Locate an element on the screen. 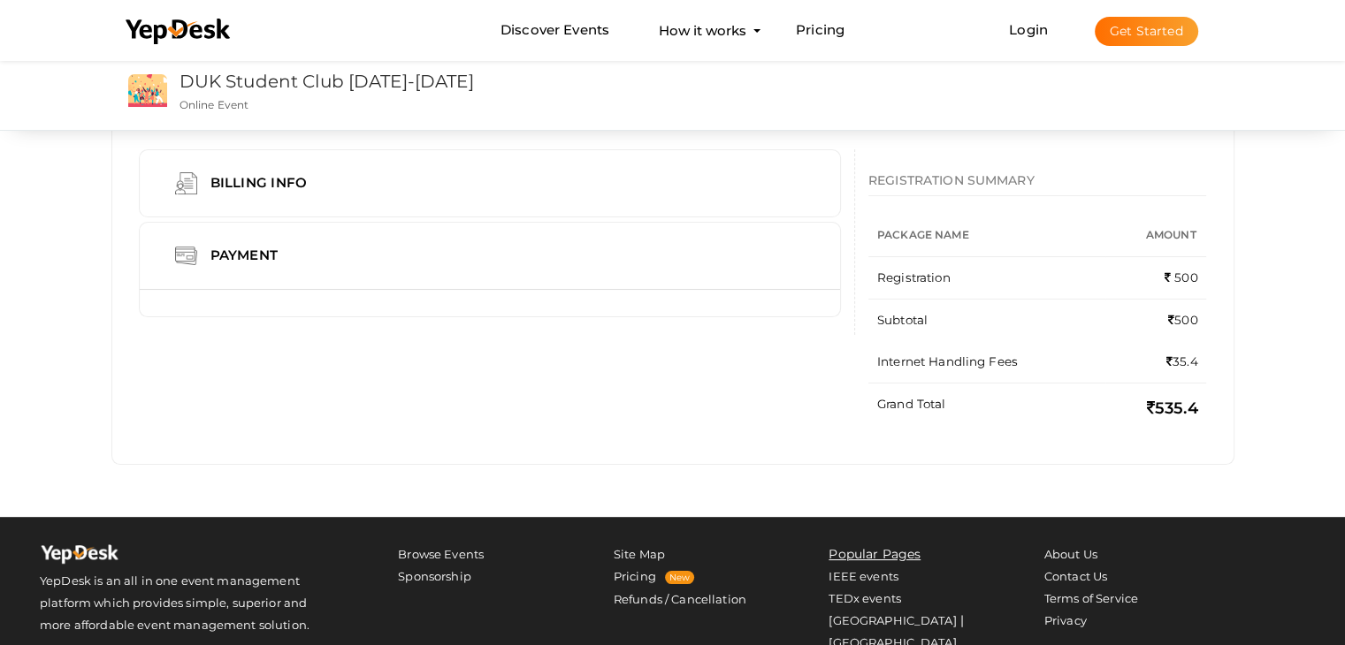 The image size is (1345, 645). button: Get Started is located at coordinates (1146, 31).